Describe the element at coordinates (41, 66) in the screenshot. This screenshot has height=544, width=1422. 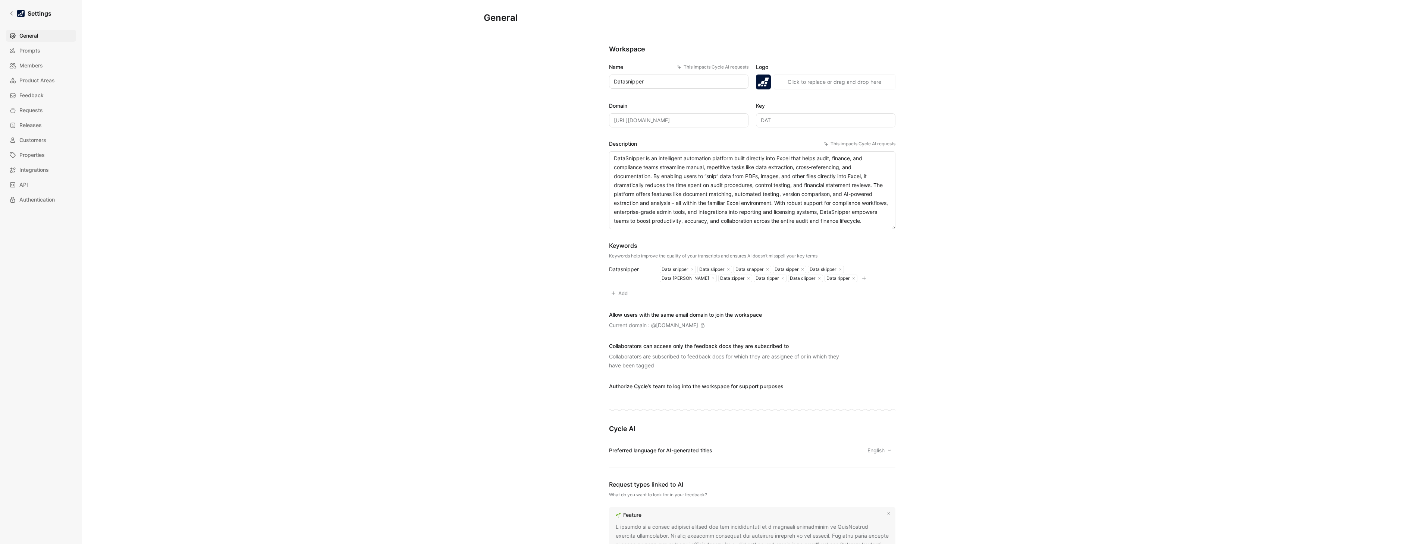
I see `a: Members` at that location.